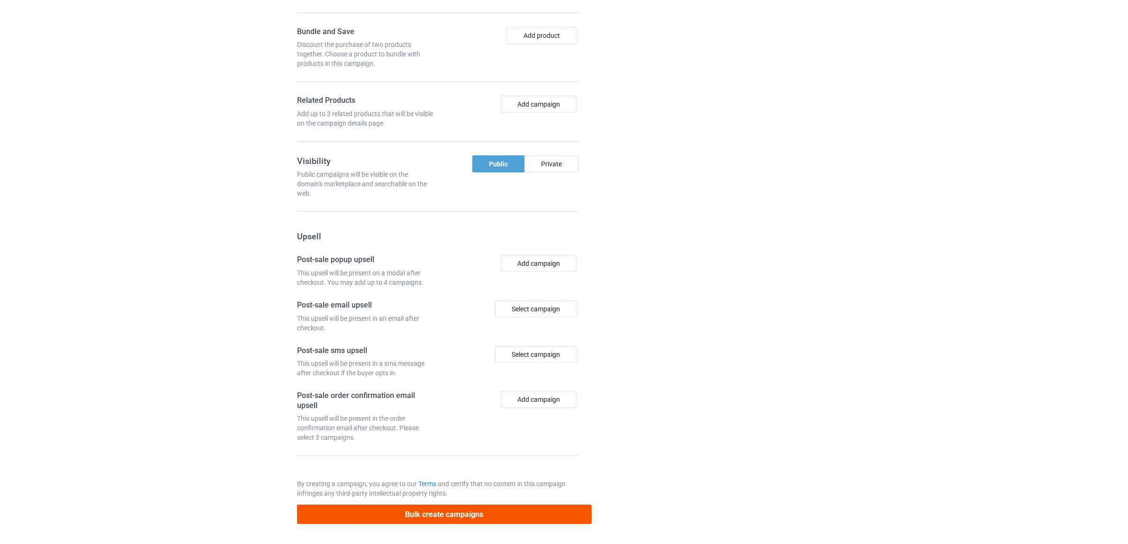 This screenshot has width=1128, height=544. I want to click on a: Terms, so click(427, 484).